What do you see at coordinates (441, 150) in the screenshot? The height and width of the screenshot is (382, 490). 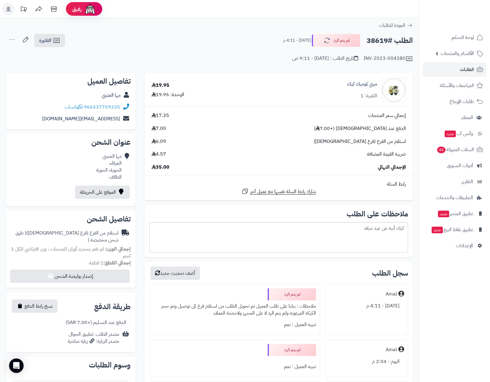 I see `span: 45` at bounding box center [441, 150].